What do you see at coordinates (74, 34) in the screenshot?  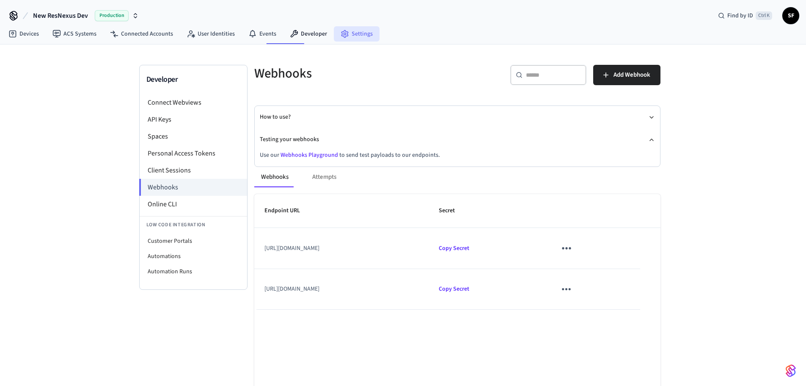 I see `a: ACS Systems` at bounding box center [74, 34].